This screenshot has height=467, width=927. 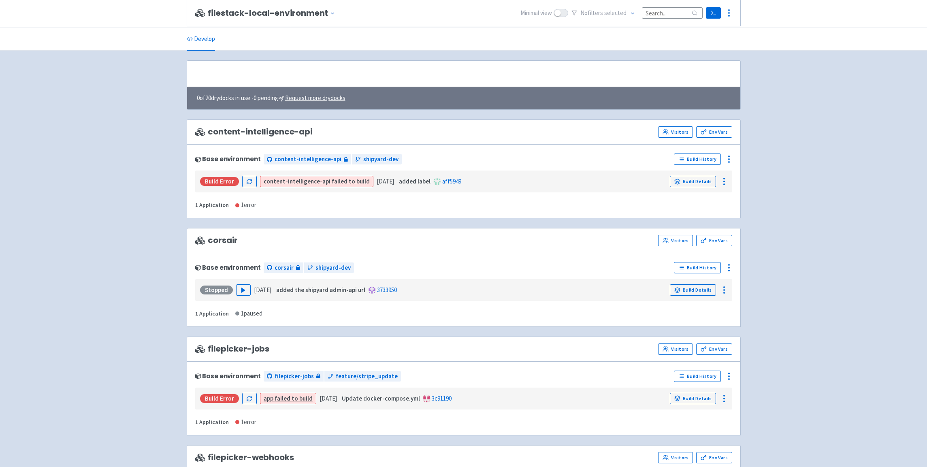 I want to click on a: feature/stripe_update, so click(x=362, y=376).